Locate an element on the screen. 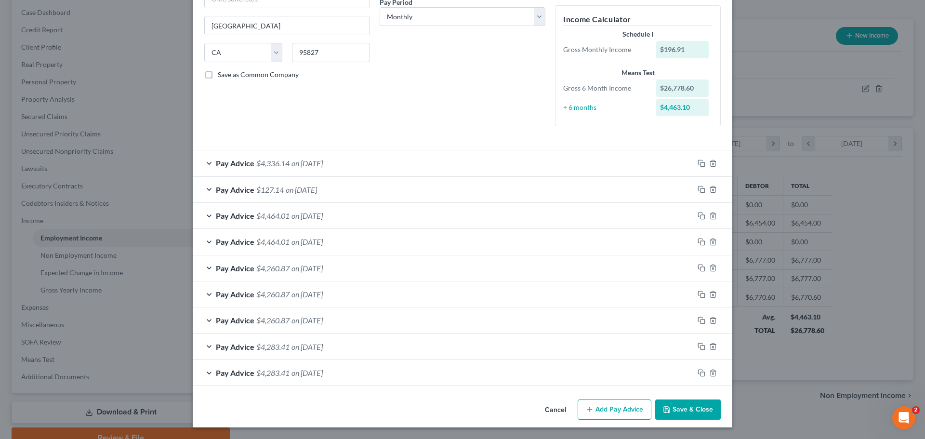 The image size is (925, 439). span: 2 is located at coordinates (916, 410).